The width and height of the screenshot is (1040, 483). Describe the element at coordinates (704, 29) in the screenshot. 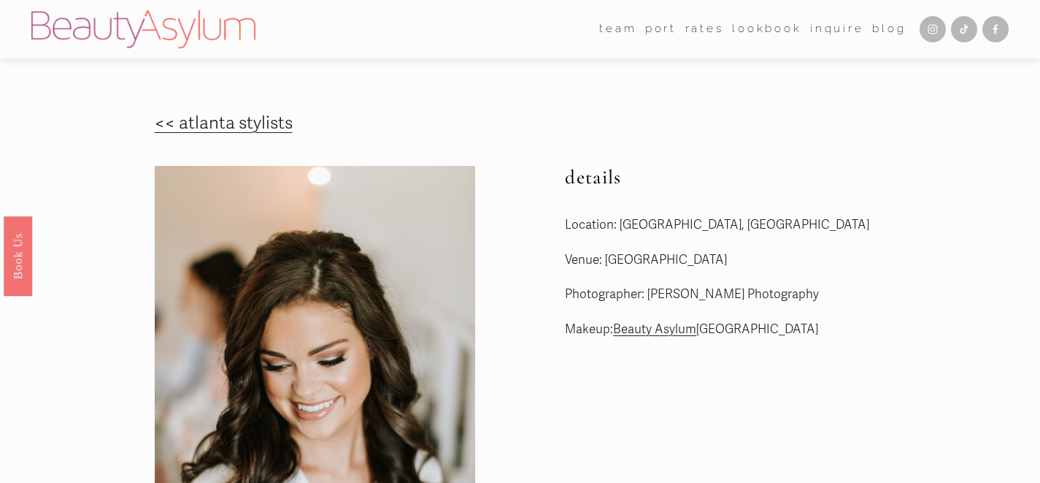

I see `a: Rates` at that location.